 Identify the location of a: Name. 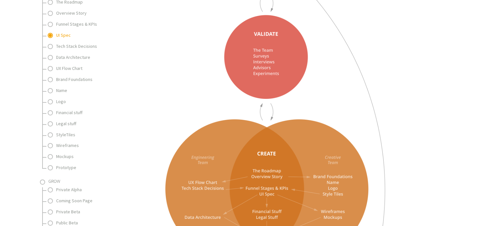
(89, 90).